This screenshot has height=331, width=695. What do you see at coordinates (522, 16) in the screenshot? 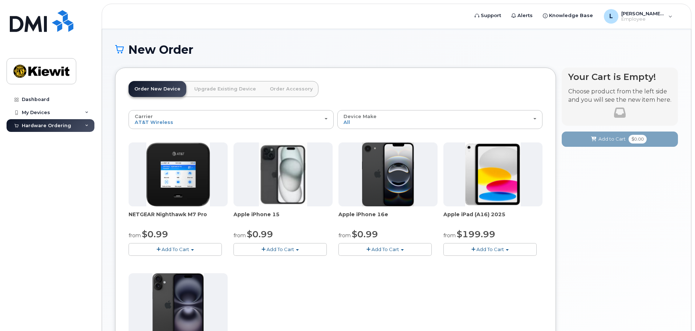
I see `a: Alerts` at bounding box center [522, 16].